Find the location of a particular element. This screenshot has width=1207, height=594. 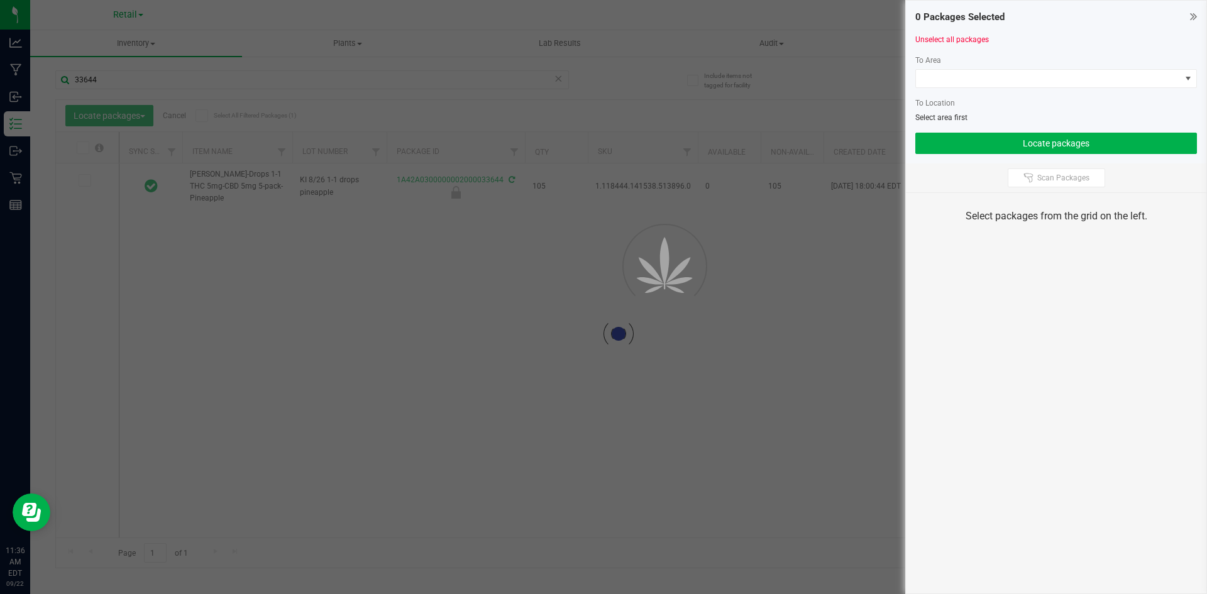

span: To Area is located at coordinates (928, 60).